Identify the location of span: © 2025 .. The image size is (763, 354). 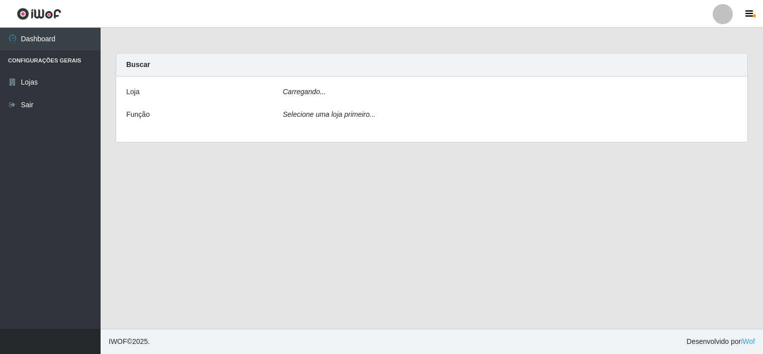
(129, 341).